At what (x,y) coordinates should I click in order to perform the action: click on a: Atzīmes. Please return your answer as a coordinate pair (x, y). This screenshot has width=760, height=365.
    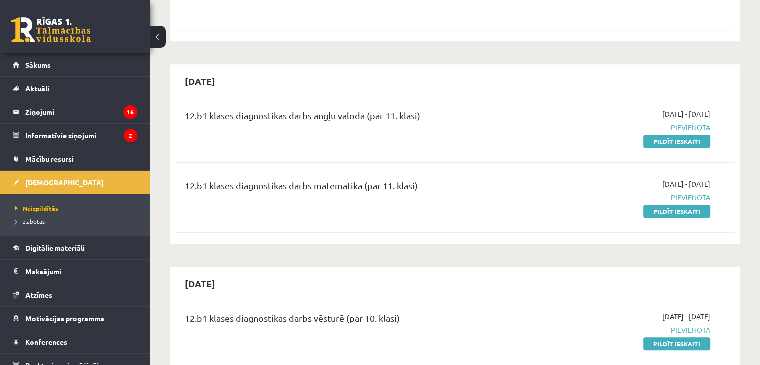
    Looking at the image, I should click on (75, 295).